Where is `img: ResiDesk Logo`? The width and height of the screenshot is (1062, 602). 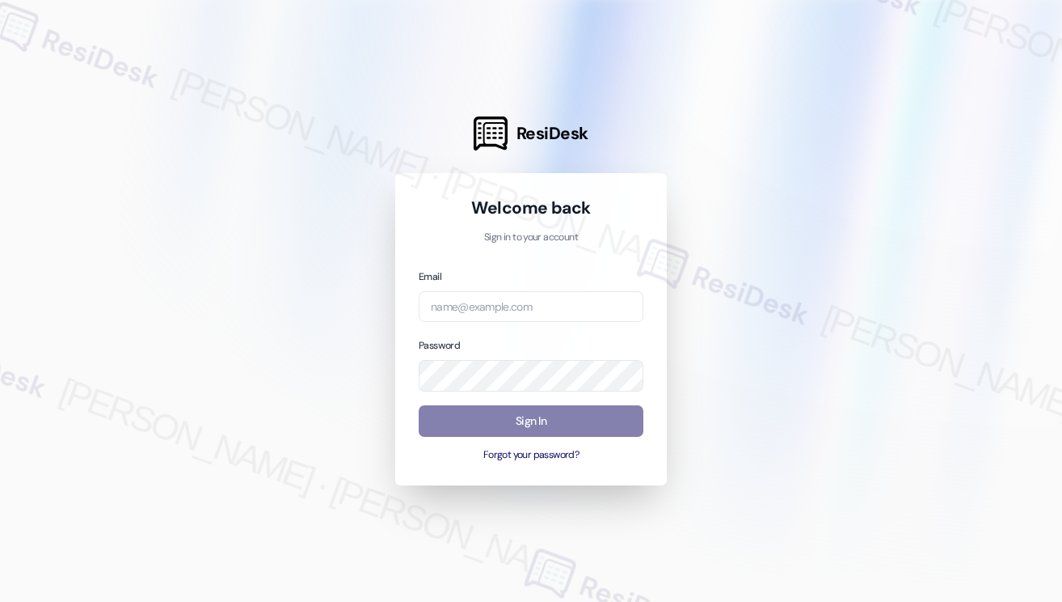 img: ResiDesk Logo is located at coordinates (491, 133).